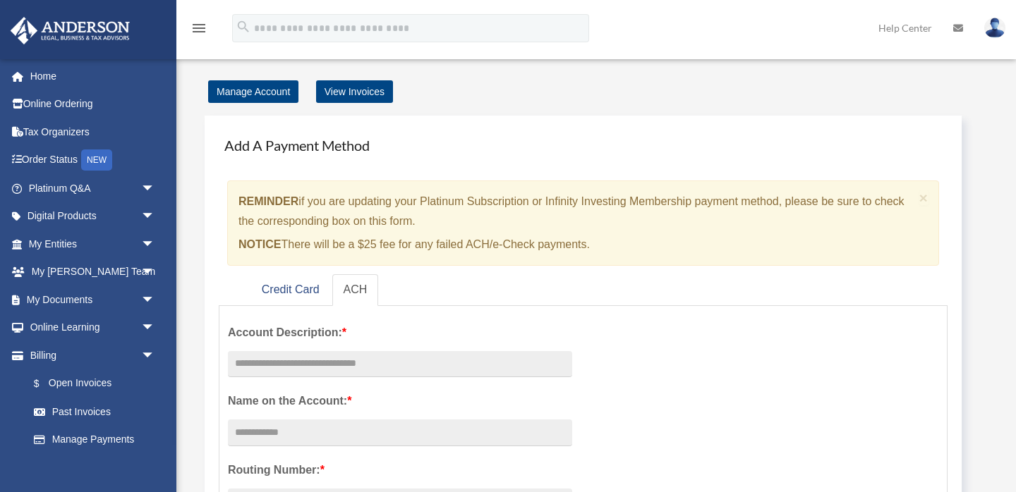 This screenshot has height=492, width=1016. I want to click on a: My Entitiesarrow_drop_down, so click(93, 244).